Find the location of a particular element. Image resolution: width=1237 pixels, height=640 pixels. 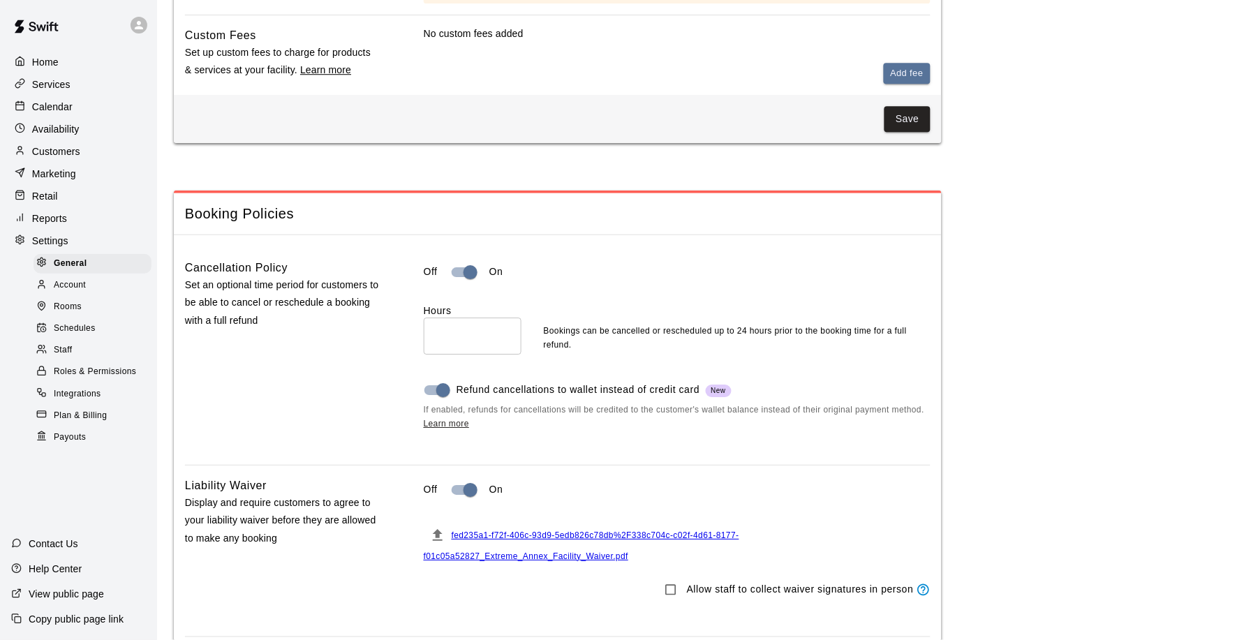

a: Customers is located at coordinates (78, 151).